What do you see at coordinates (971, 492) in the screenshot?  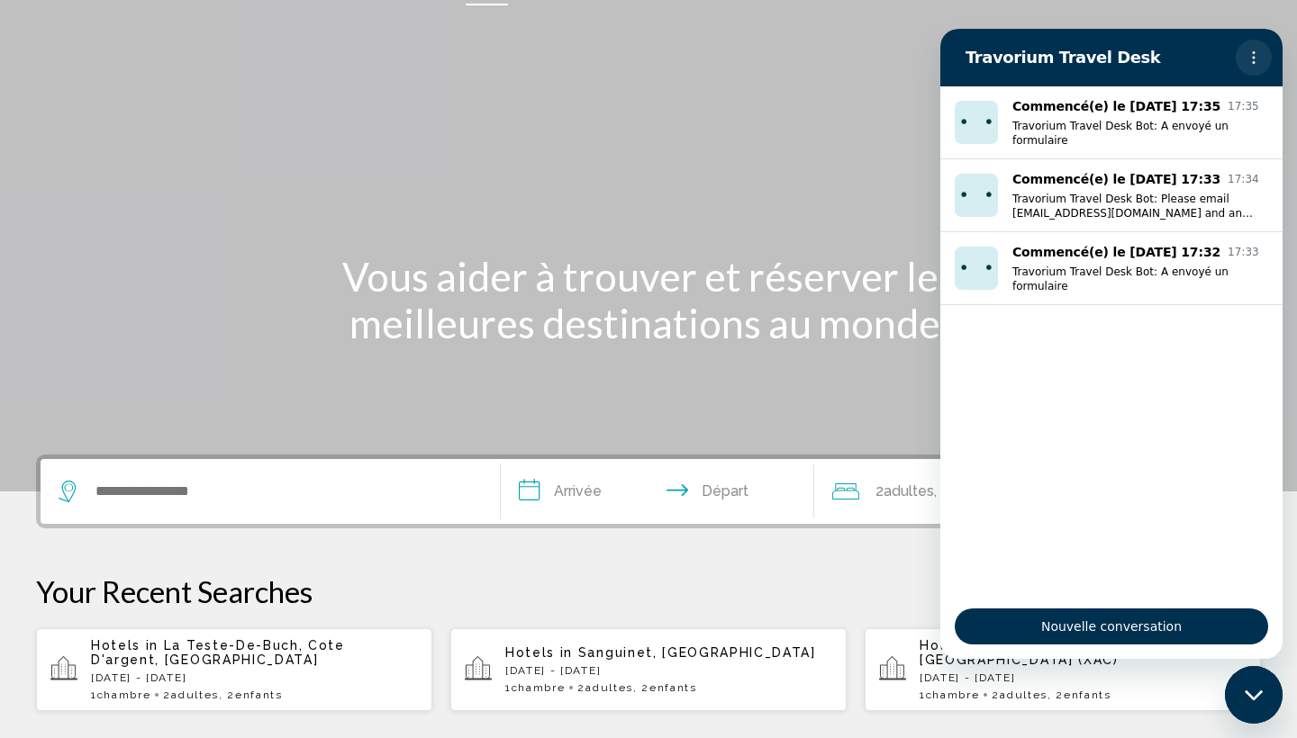 I see `span: , 1` at bounding box center [971, 492].